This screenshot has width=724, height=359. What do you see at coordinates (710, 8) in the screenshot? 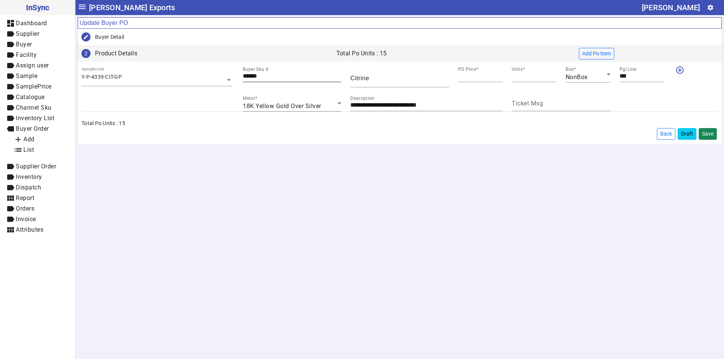
I see `mat-icon: settings` at bounding box center [710, 8].